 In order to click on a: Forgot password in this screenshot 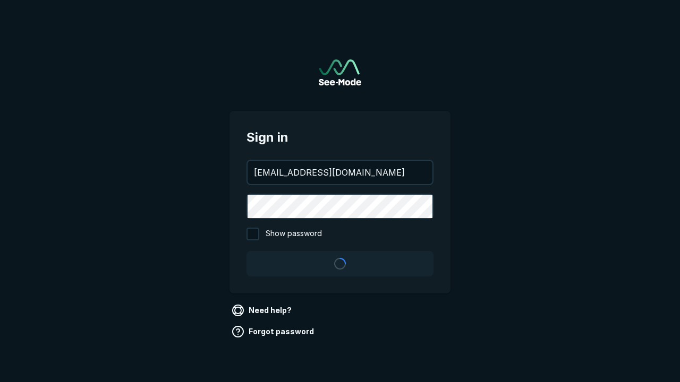, I will do `click(273, 332)`.